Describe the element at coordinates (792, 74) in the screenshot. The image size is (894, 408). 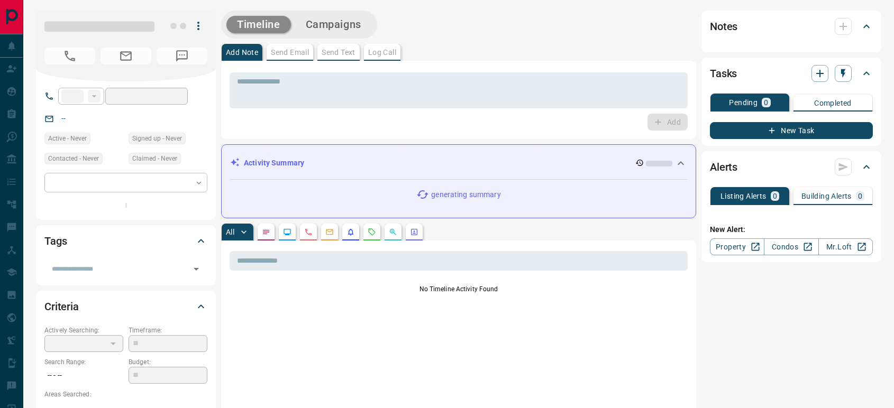
I see `div: Tasks` at that location.